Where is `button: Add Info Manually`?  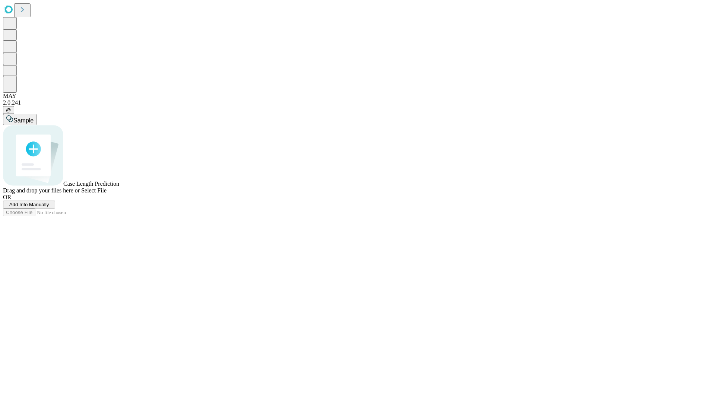
button: Add Info Manually is located at coordinates (29, 204).